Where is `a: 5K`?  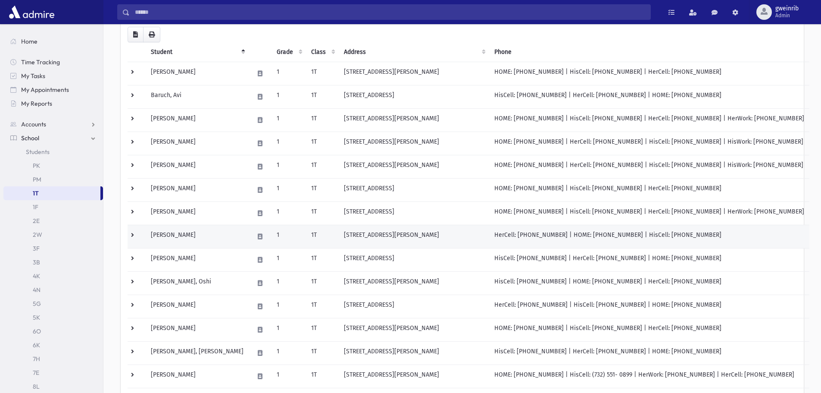
a: 5K is located at coordinates (53, 317).